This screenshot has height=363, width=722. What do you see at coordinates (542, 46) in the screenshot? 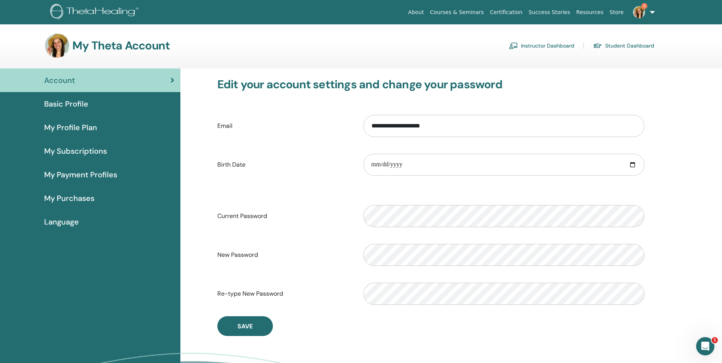
I see `a: Instructor Dashboard` at bounding box center [542, 46].